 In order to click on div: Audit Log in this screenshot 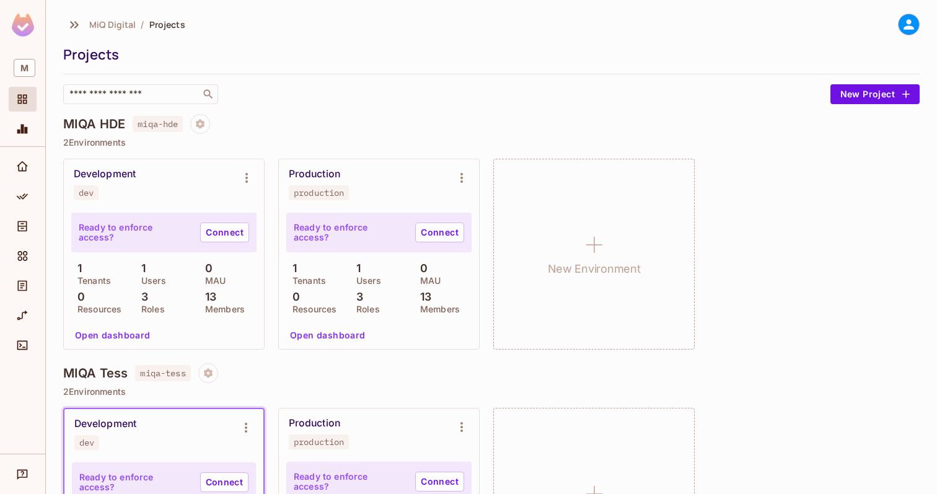, I will do `click(22, 286)`.